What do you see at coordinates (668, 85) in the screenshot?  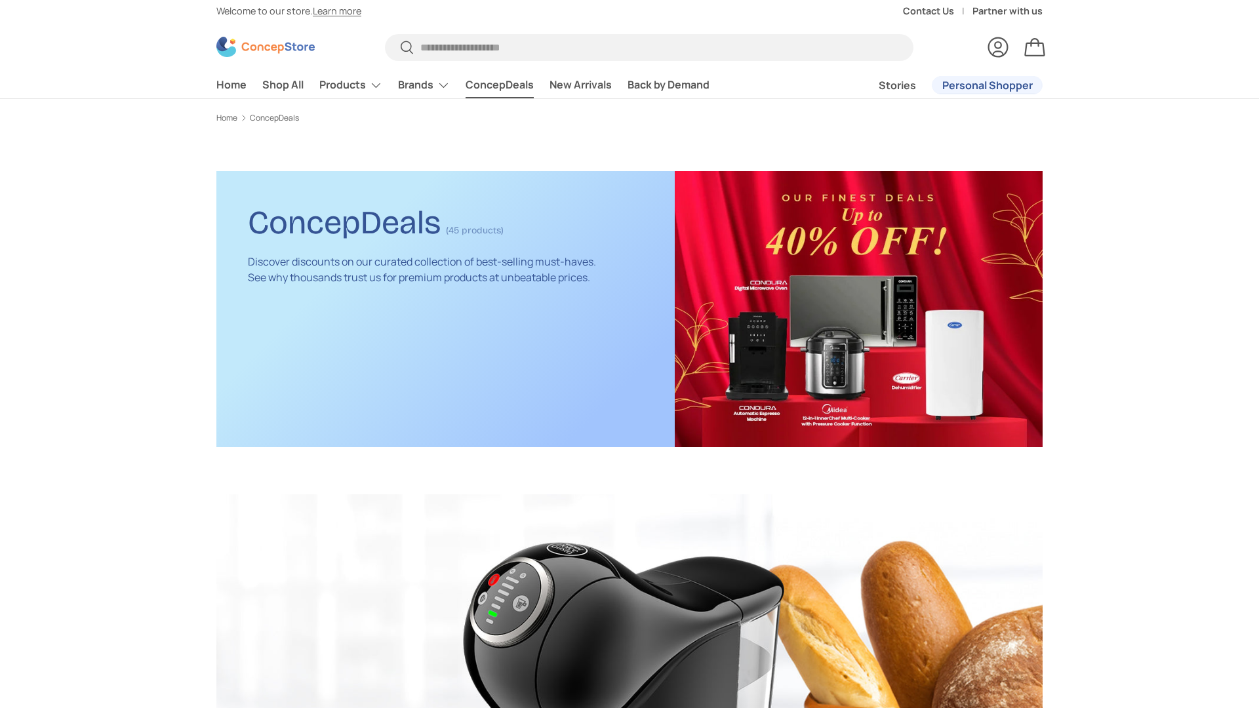 I see `a: Back by Demand` at bounding box center [668, 85].